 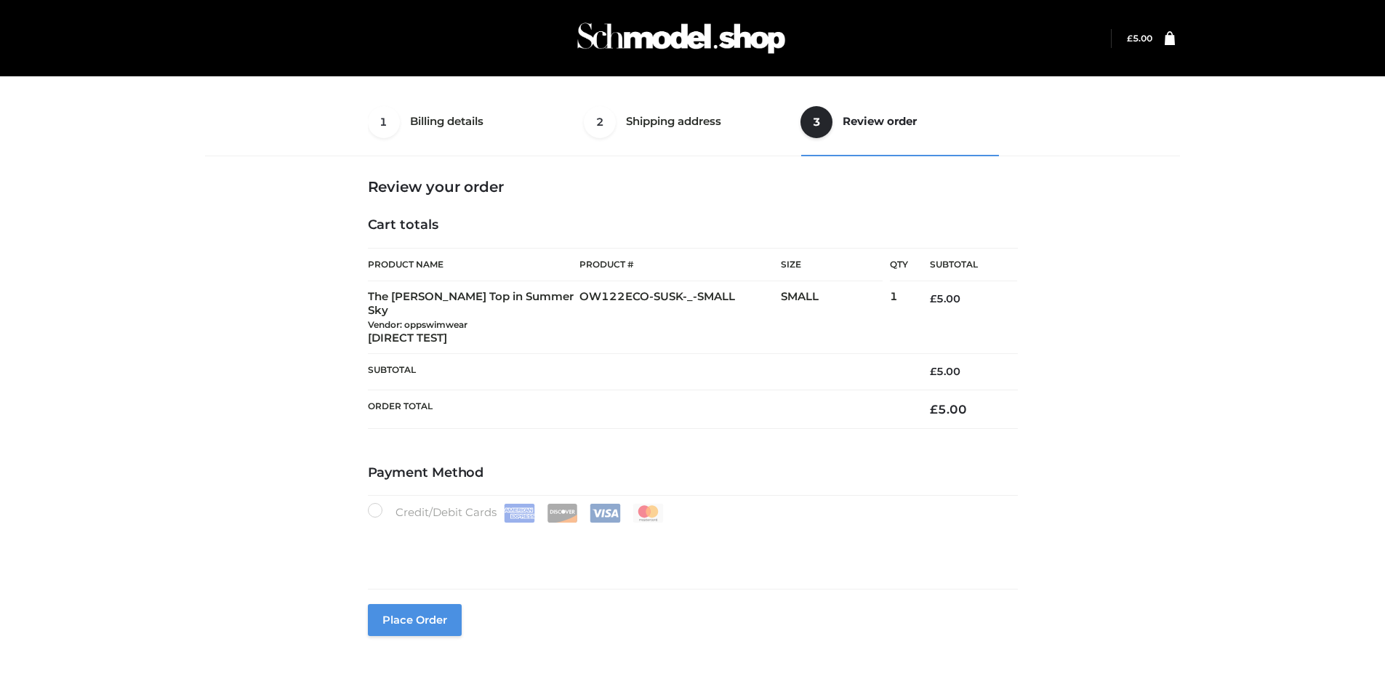 I want to click on small: Vendor: oppswimwear, so click(x=417, y=324).